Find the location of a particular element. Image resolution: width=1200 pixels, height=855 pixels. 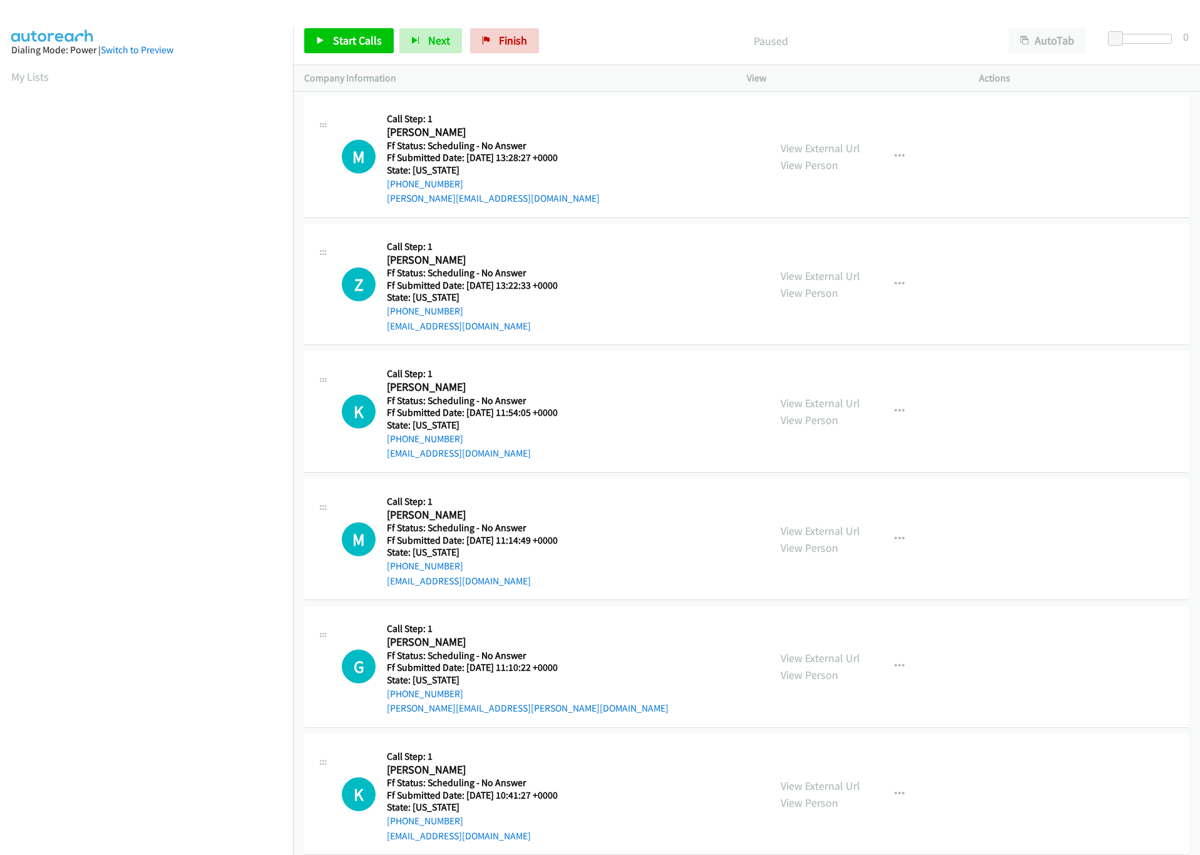

p: Company Information is located at coordinates (514, 78).